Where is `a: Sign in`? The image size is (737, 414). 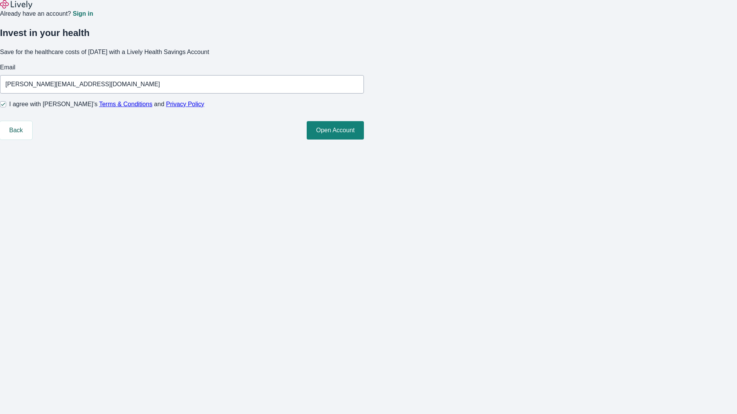
a: Sign in is located at coordinates (83, 14).